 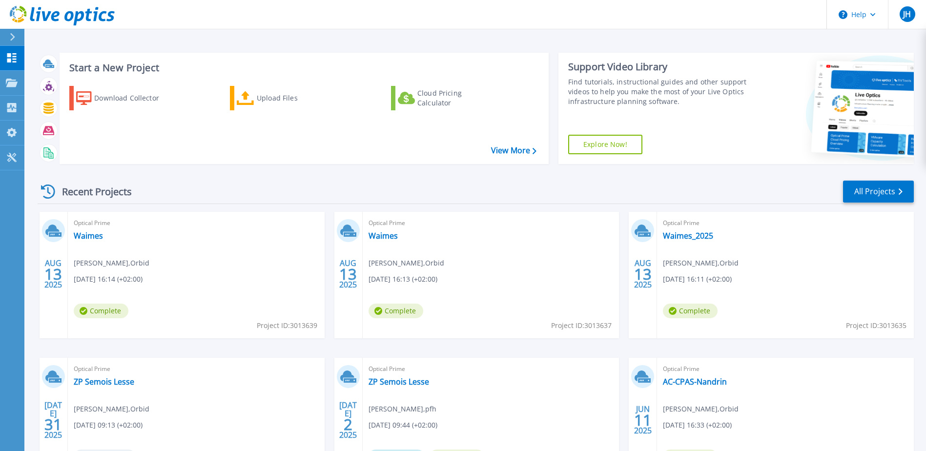 I want to click on span: 11, so click(x=643, y=420).